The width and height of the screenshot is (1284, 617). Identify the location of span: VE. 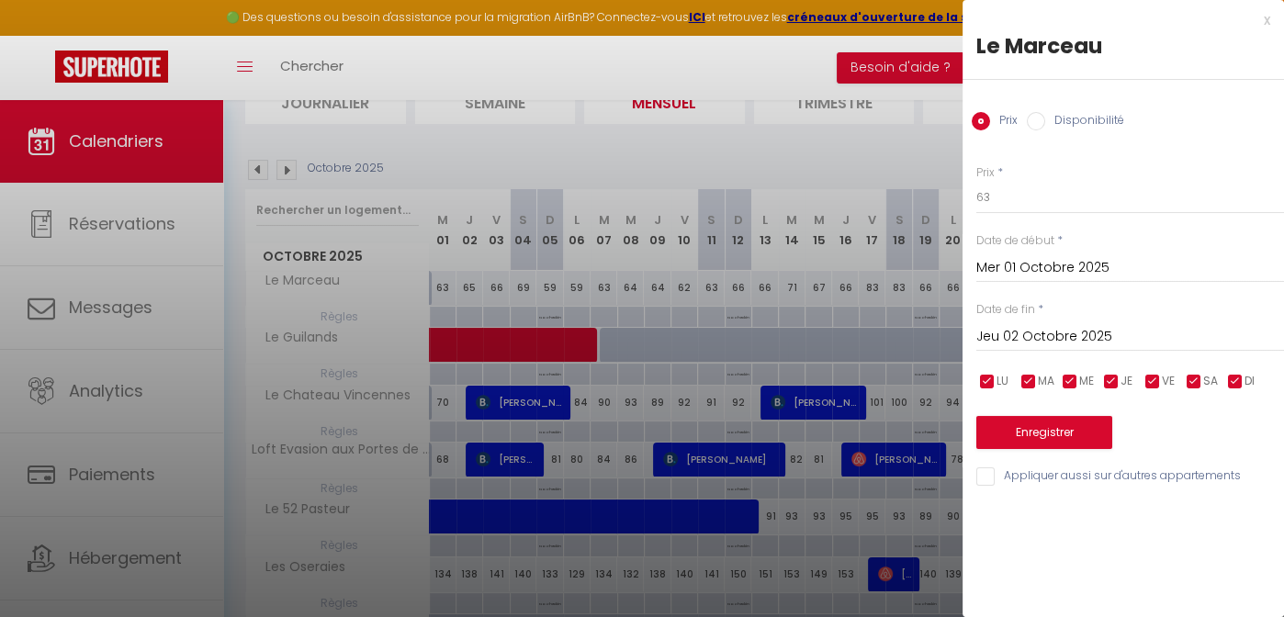
(1168, 381).